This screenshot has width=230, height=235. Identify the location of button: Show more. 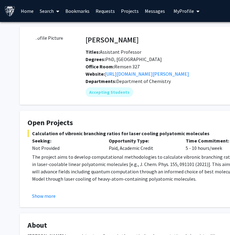
(44, 196).